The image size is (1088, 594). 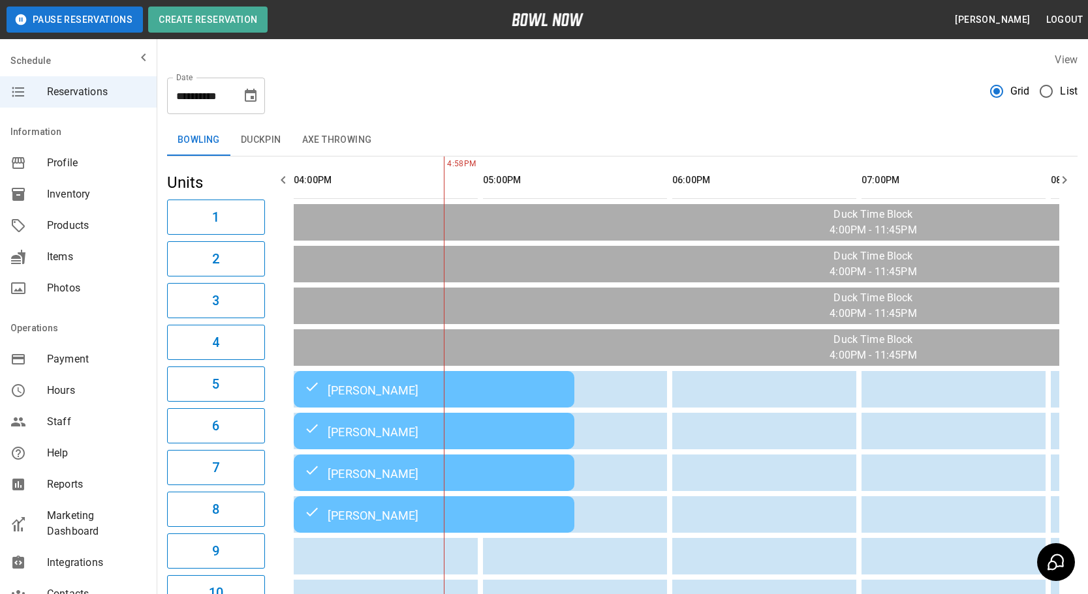 What do you see at coordinates (215, 301) in the screenshot?
I see `h6: 3` at bounding box center [215, 301].